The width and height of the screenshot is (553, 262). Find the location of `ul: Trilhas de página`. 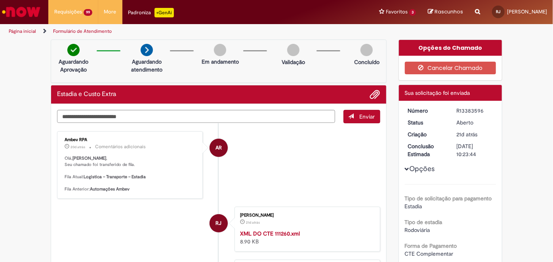

ul: Trilhas de página is located at coordinates (184, 31).